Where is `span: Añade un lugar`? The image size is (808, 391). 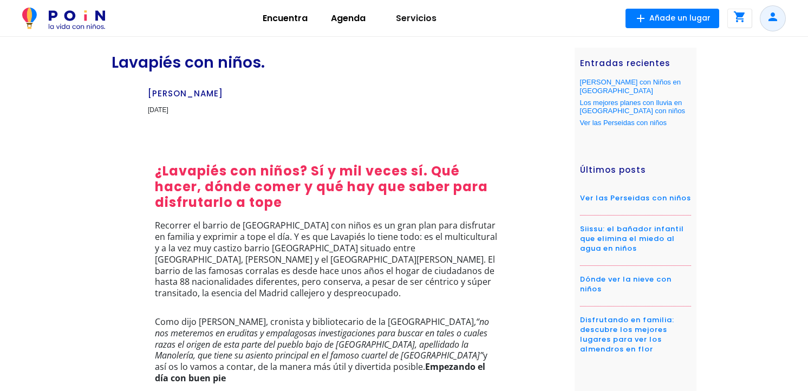 span: Añade un lugar is located at coordinates (679, 18).